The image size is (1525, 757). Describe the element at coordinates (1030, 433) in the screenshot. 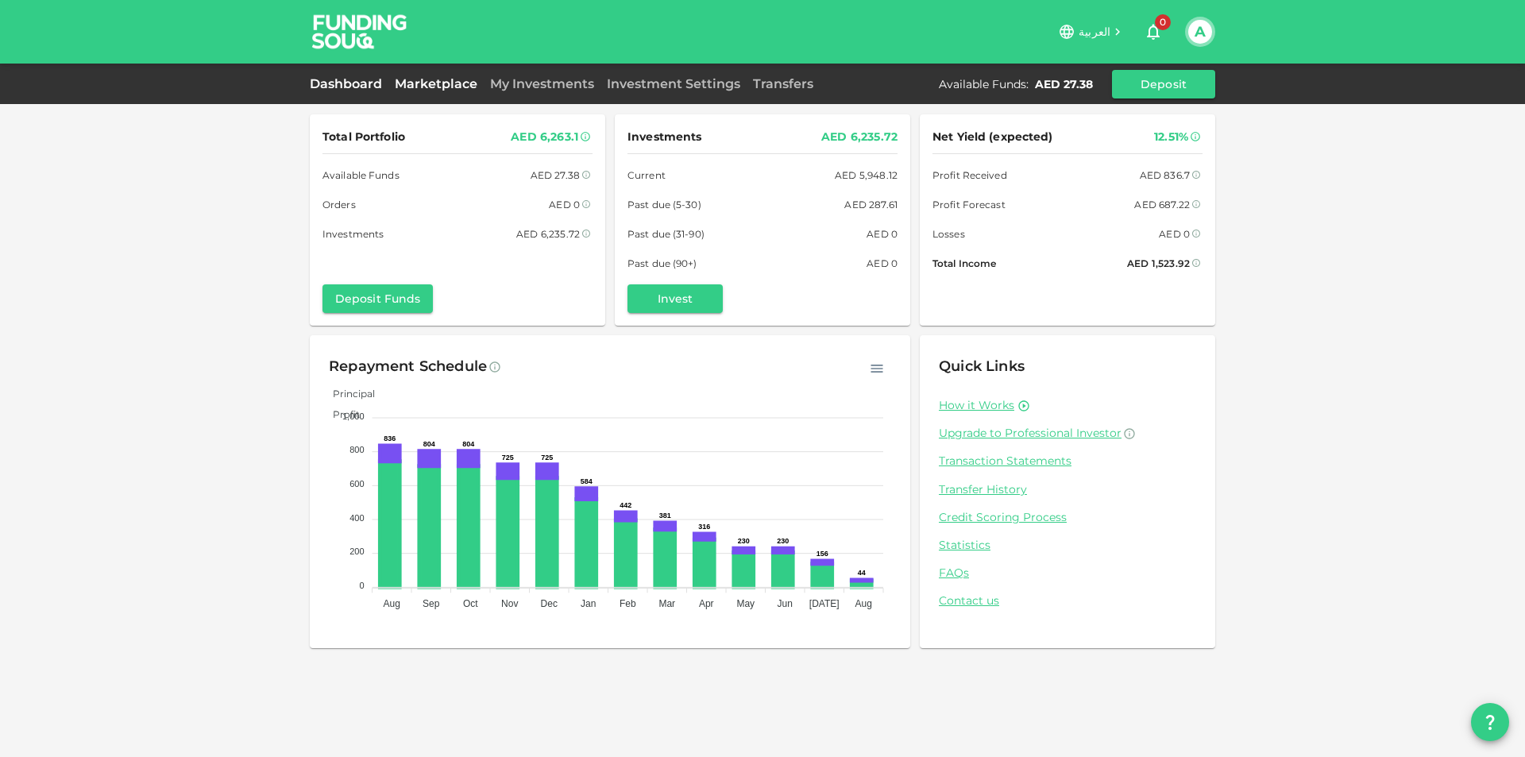

I see `span: Upgrade to Professional Investor` at that location.